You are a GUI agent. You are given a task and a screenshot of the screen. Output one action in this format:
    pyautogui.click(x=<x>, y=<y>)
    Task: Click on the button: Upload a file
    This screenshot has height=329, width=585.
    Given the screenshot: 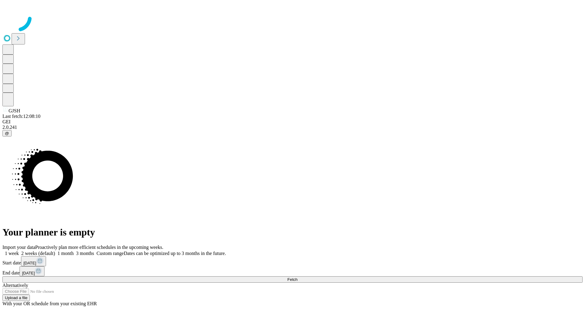 What is the action you would take?
    pyautogui.click(x=16, y=298)
    